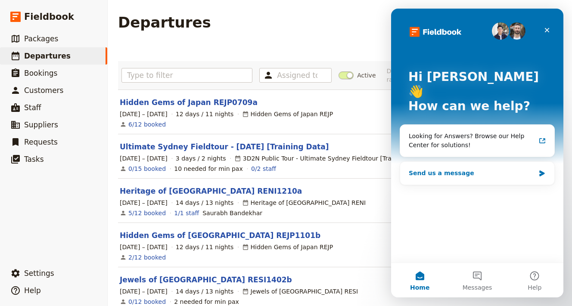 The image size is (572, 306). I want to click on span: Messages, so click(86, 279).